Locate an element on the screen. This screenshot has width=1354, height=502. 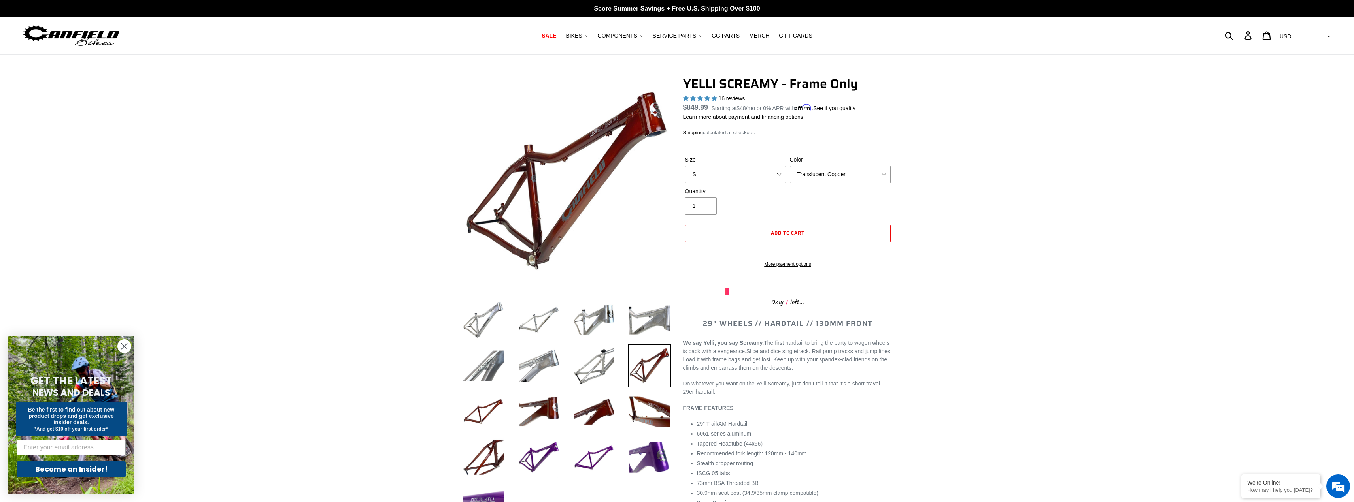
span: Affirm is located at coordinates (803, 107).